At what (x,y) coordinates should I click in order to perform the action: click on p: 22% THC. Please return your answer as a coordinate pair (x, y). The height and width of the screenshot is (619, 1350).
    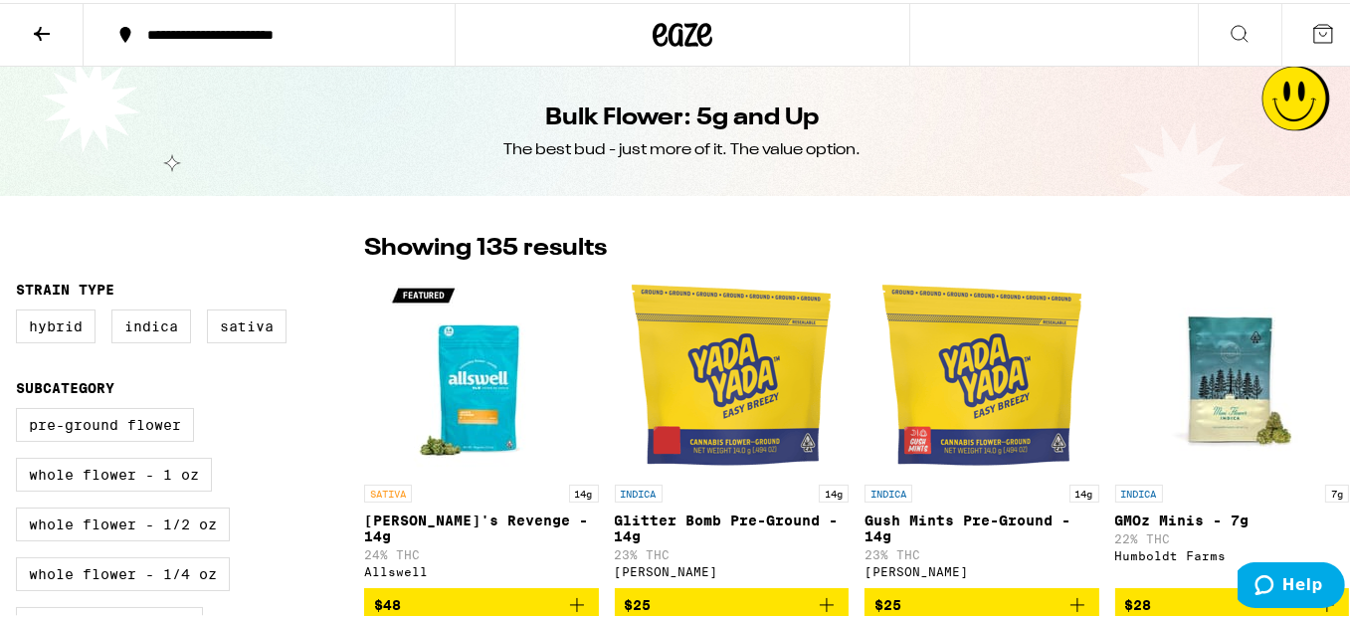
    Looking at the image, I should click on (1233, 535).